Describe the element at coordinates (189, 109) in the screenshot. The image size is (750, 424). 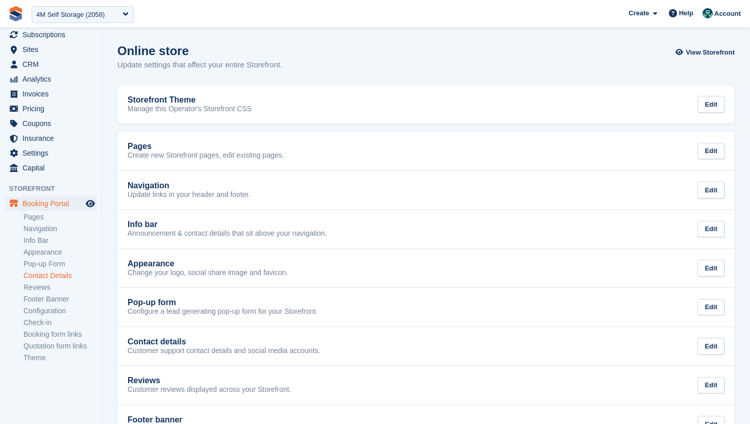
I see `p: Manage this Operator's Storefront CSS` at that location.